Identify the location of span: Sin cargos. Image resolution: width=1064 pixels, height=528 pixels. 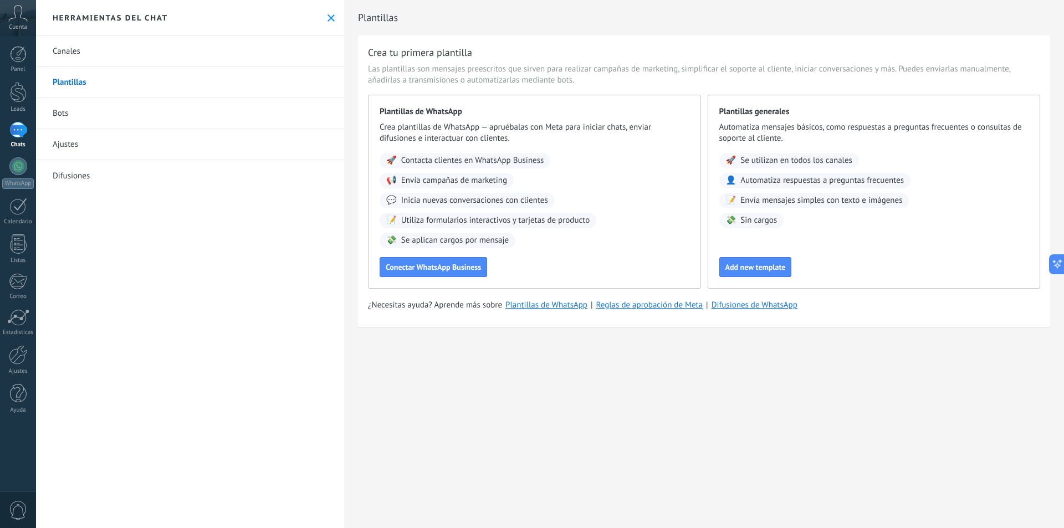
(759, 221).